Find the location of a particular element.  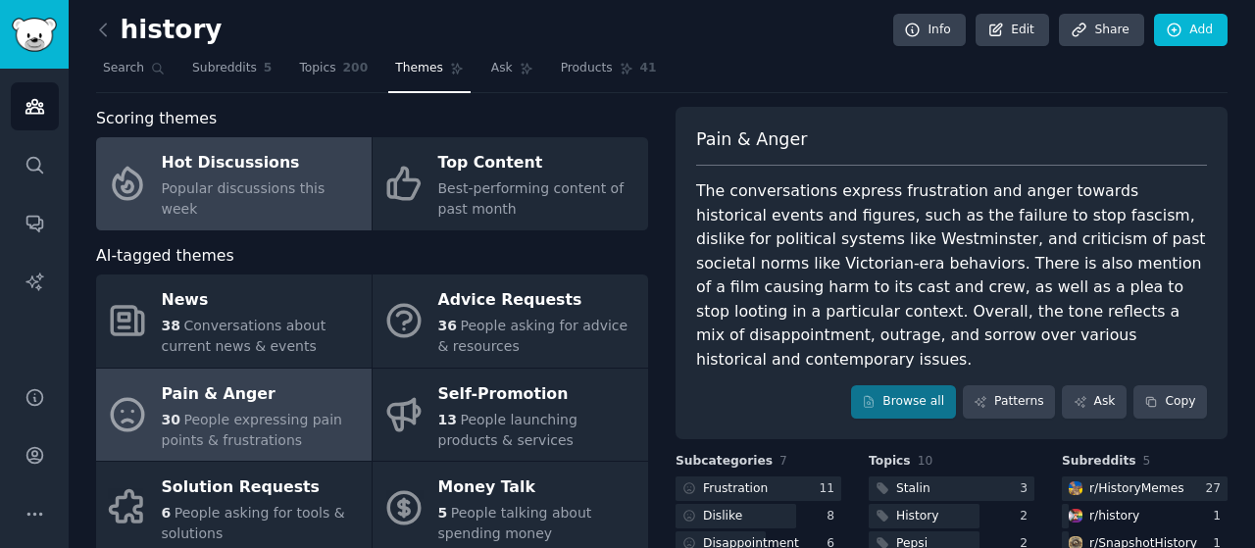

div: r/ history is located at coordinates (1114, 517).